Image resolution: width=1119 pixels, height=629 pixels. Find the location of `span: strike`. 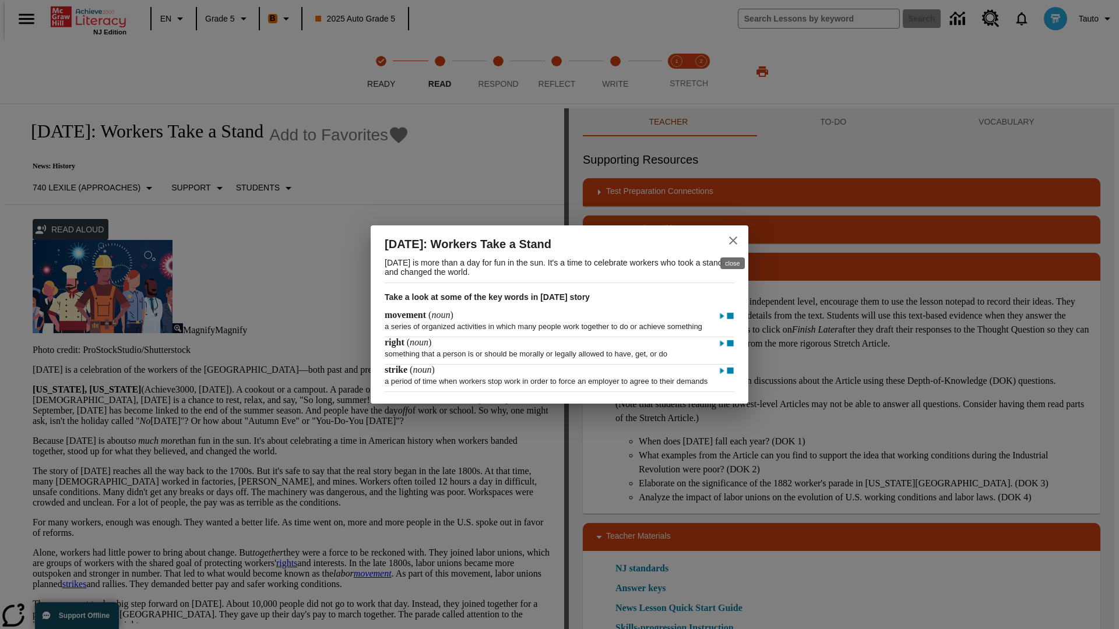

span: strike is located at coordinates (397, 369).